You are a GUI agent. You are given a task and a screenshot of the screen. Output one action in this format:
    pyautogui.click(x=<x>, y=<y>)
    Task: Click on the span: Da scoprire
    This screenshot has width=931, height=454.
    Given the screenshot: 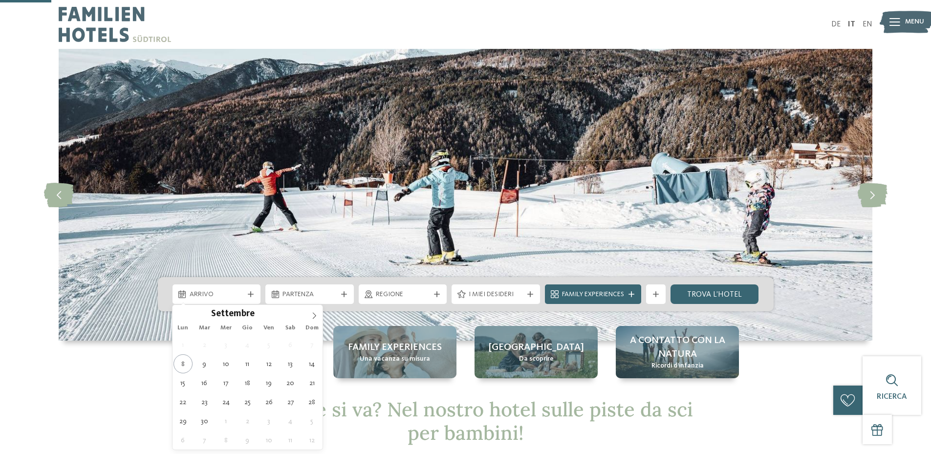 What is the action you would take?
    pyautogui.click(x=536, y=359)
    